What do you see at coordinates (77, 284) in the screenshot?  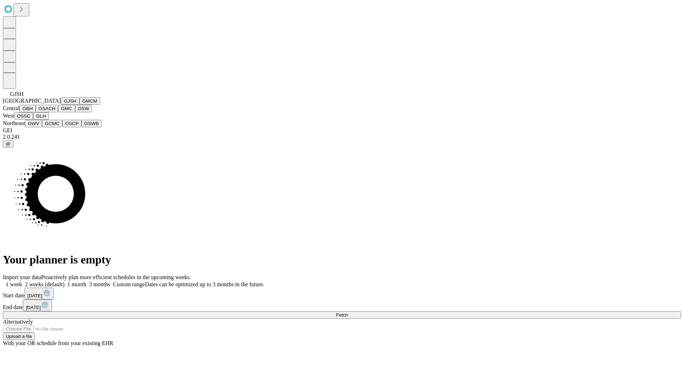 I see `span: 1 month` at bounding box center [77, 284].